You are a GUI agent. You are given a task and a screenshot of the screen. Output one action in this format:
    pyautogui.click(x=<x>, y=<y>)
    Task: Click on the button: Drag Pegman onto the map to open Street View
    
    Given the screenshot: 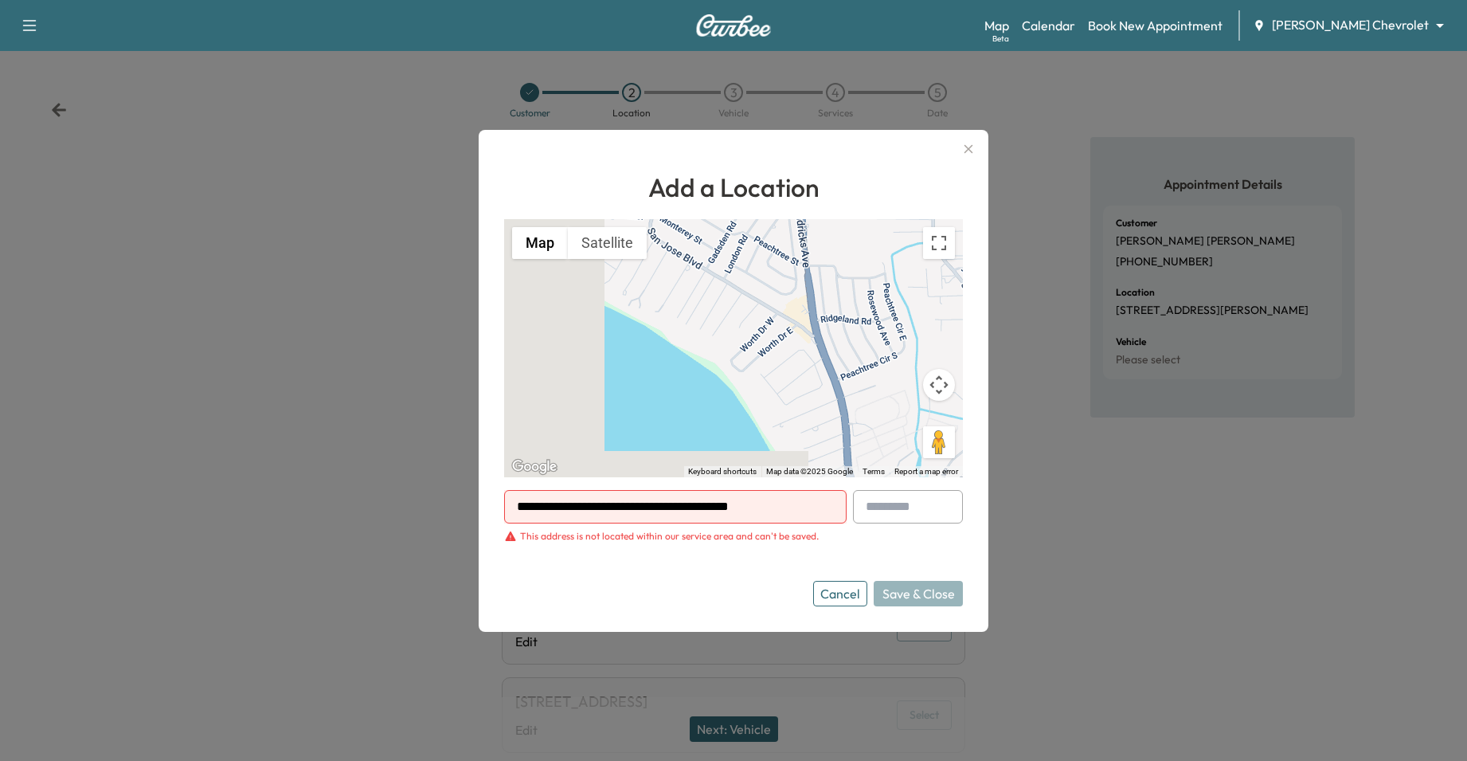 What is the action you would take?
    pyautogui.click(x=939, y=442)
    